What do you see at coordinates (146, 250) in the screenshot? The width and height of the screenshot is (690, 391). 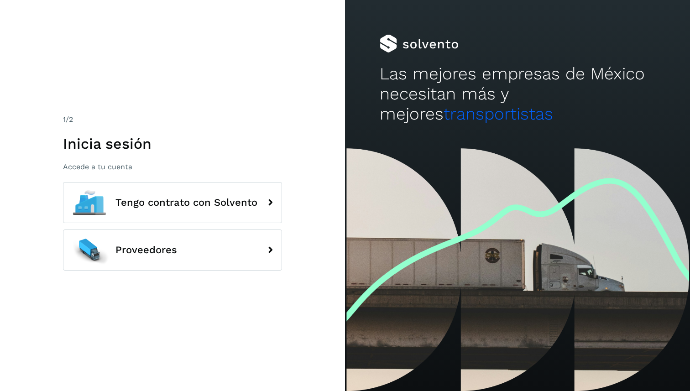 I see `span: Proveedores` at bounding box center [146, 250].